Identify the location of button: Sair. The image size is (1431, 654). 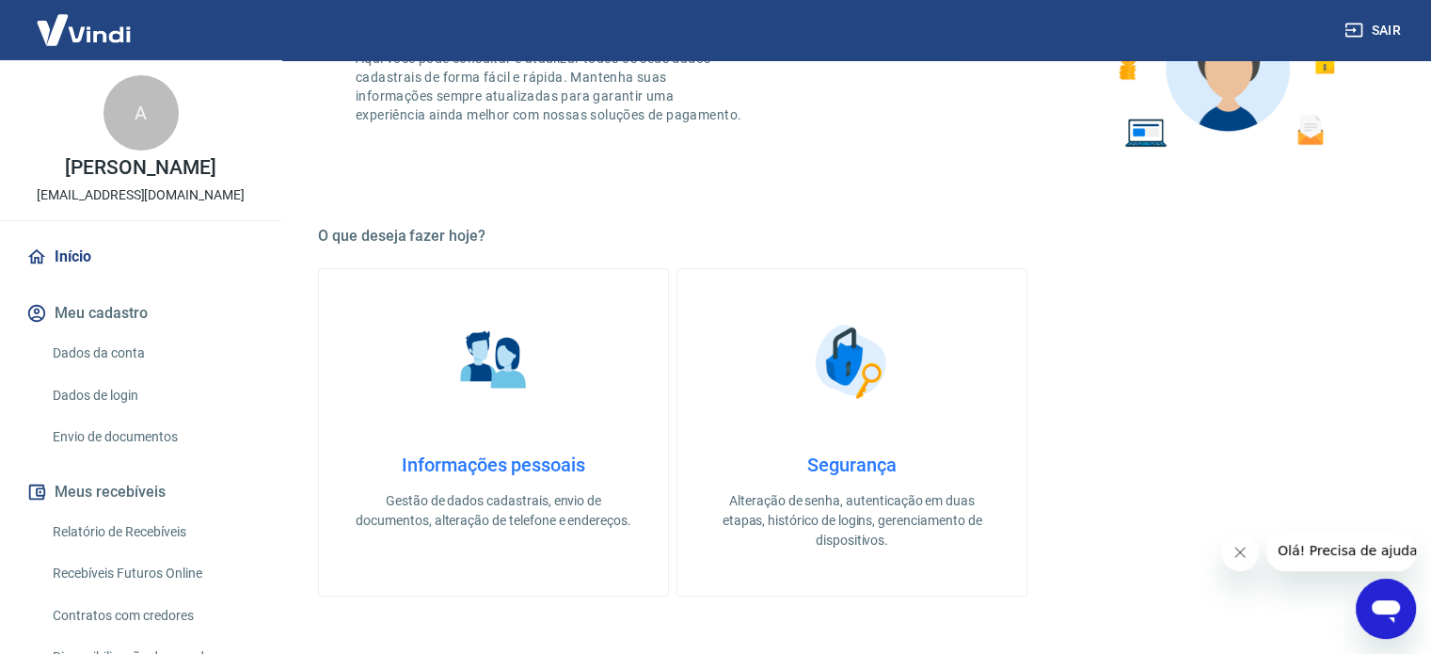
(1374, 30).